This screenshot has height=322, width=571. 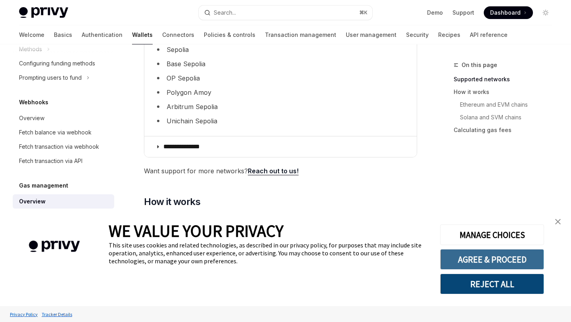 I want to click on a: Support, so click(x=463, y=13).